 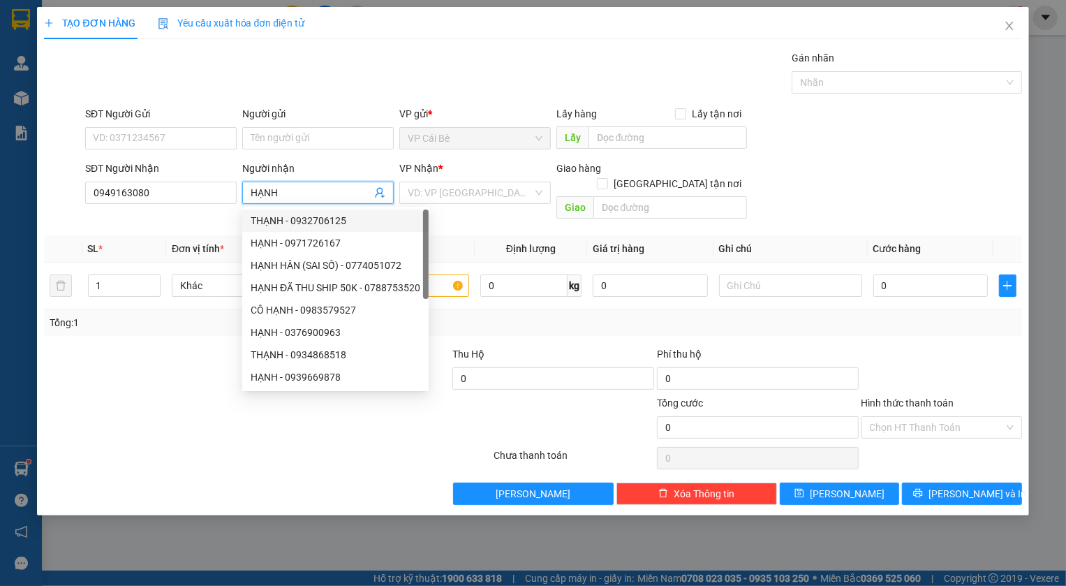 What do you see at coordinates (335, 265) in the screenshot?
I see `div: HẠNH HÂN (SAI SỐ) - 0774051072` at bounding box center [335, 265].